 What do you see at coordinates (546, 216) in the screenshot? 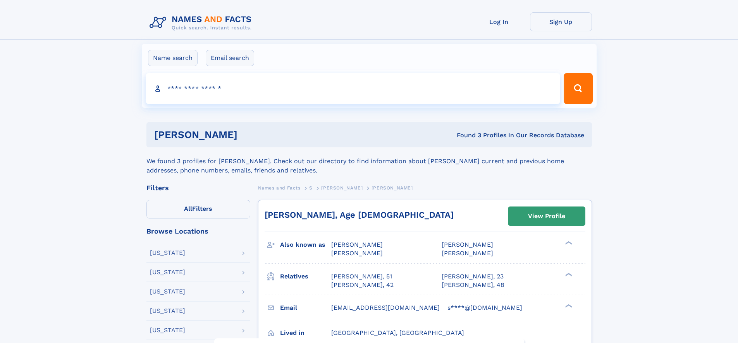
I see `div: View Profile` at bounding box center [546, 216].